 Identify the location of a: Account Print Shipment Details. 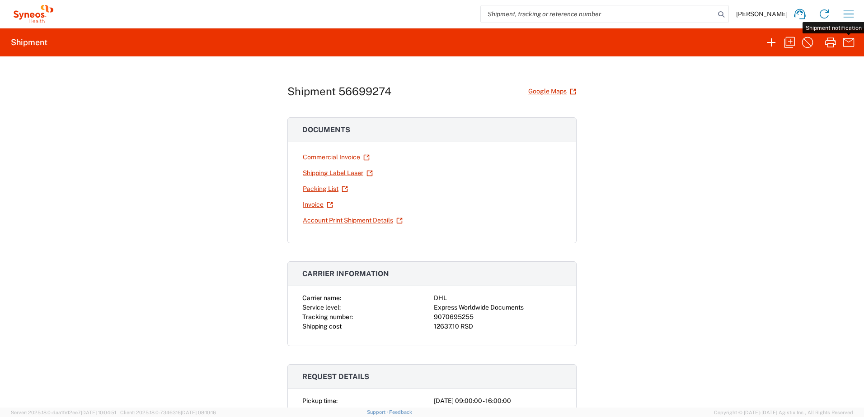
(352, 220).